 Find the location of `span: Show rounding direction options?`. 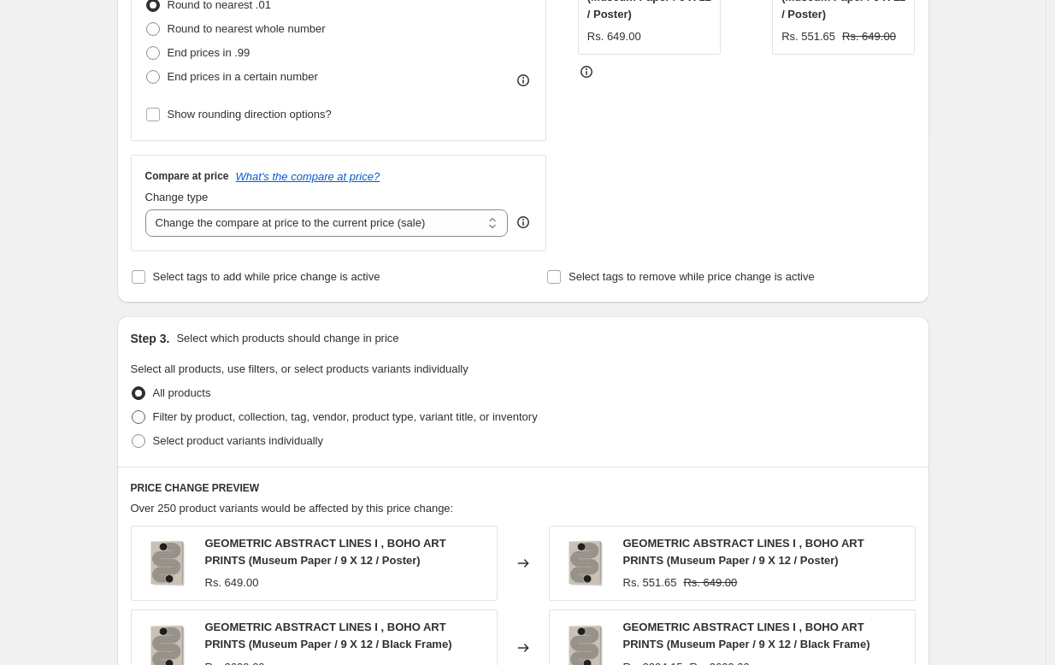

span: Show rounding direction options? is located at coordinates (250, 114).